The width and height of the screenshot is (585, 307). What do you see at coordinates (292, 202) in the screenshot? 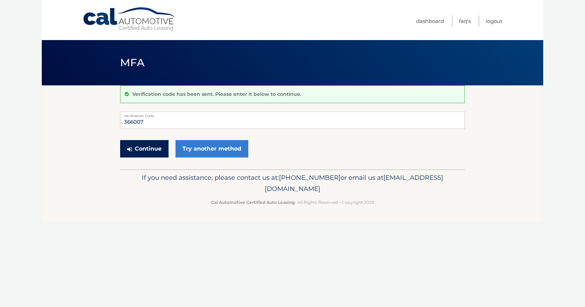
I see `p: - All Rights Reserved - Copyright 2025` at bounding box center [292, 202].